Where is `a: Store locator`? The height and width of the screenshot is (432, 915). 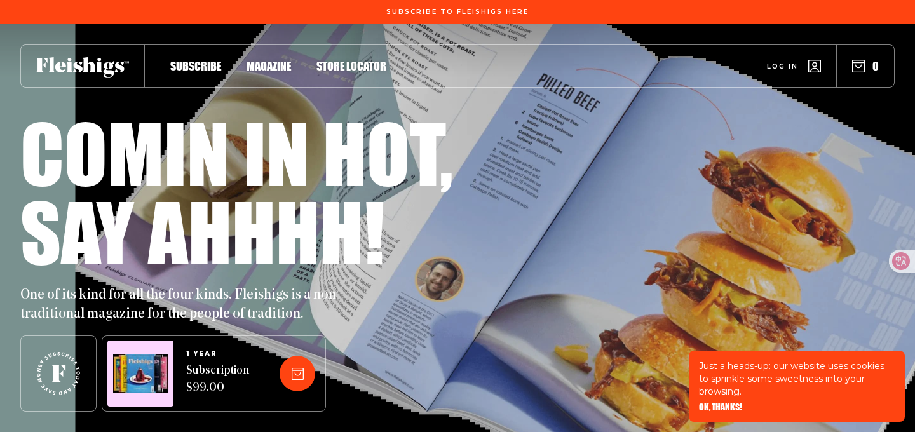
a: Store locator is located at coordinates (351, 65).